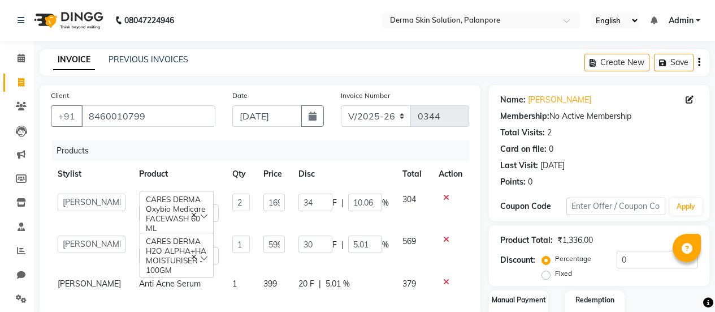 The image size is (715, 312). Describe the element at coordinates (67, 20) in the screenshot. I see `img: logo` at that location.